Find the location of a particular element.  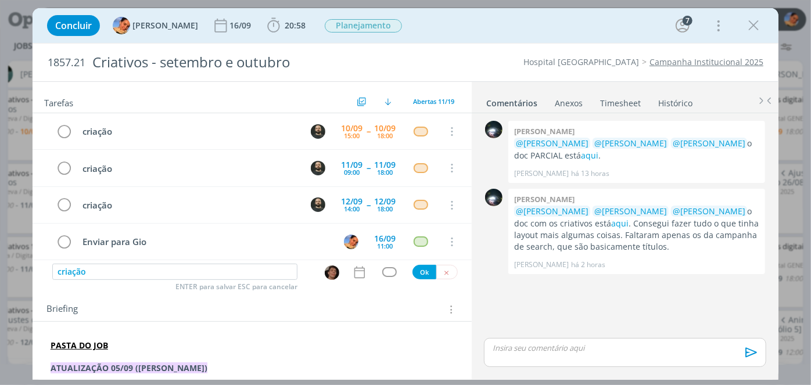

div: 15:00 is located at coordinates (352, 135).